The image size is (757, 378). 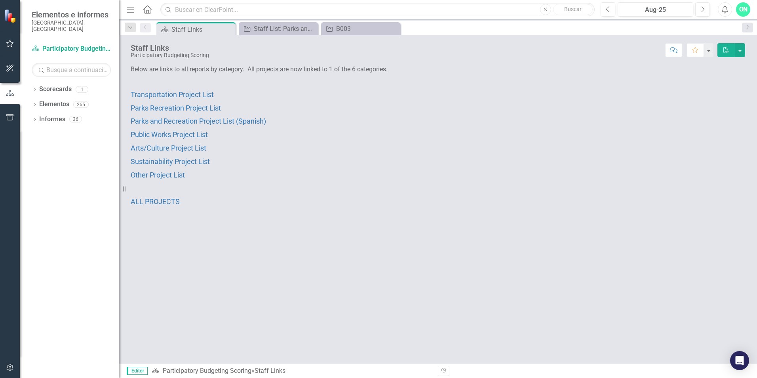 What do you see at coordinates (168, 148) in the screenshot?
I see `span: Arts/Culture Project List` at bounding box center [168, 148].